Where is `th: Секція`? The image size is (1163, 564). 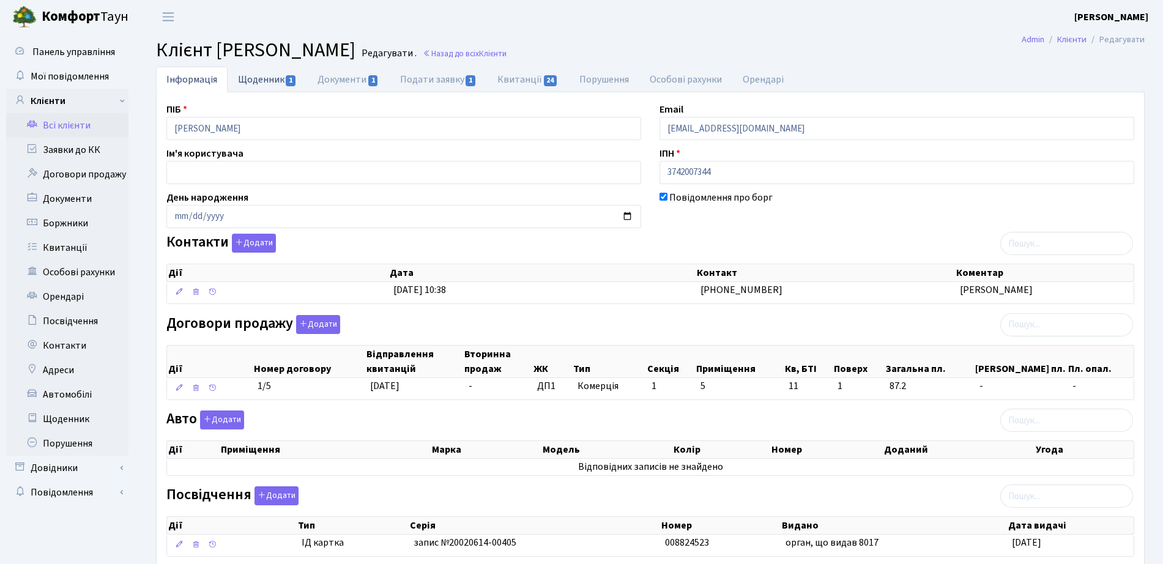
th: Секція is located at coordinates (670, 361).